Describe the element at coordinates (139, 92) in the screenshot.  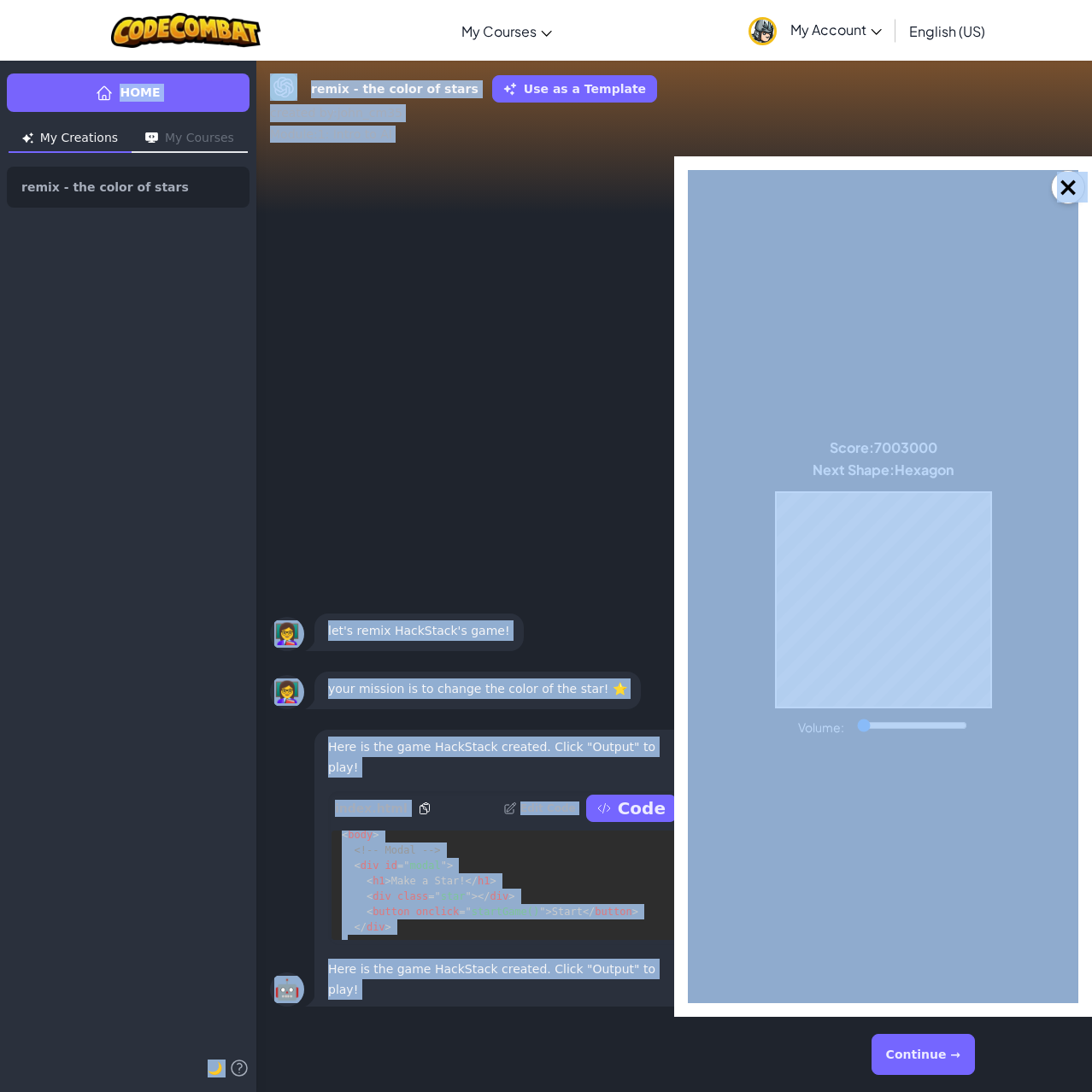
I see `span: Home` at that location.